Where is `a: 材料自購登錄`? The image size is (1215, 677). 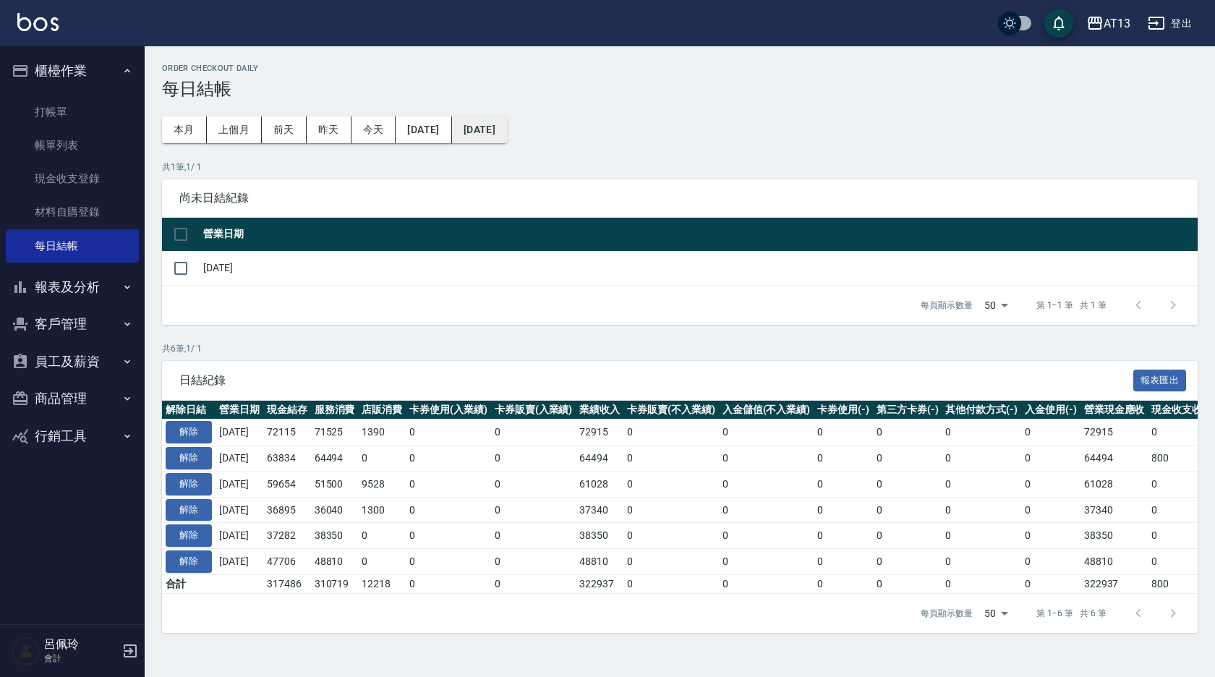 a: 材料自購登錄 is located at coordinates (72, 212).